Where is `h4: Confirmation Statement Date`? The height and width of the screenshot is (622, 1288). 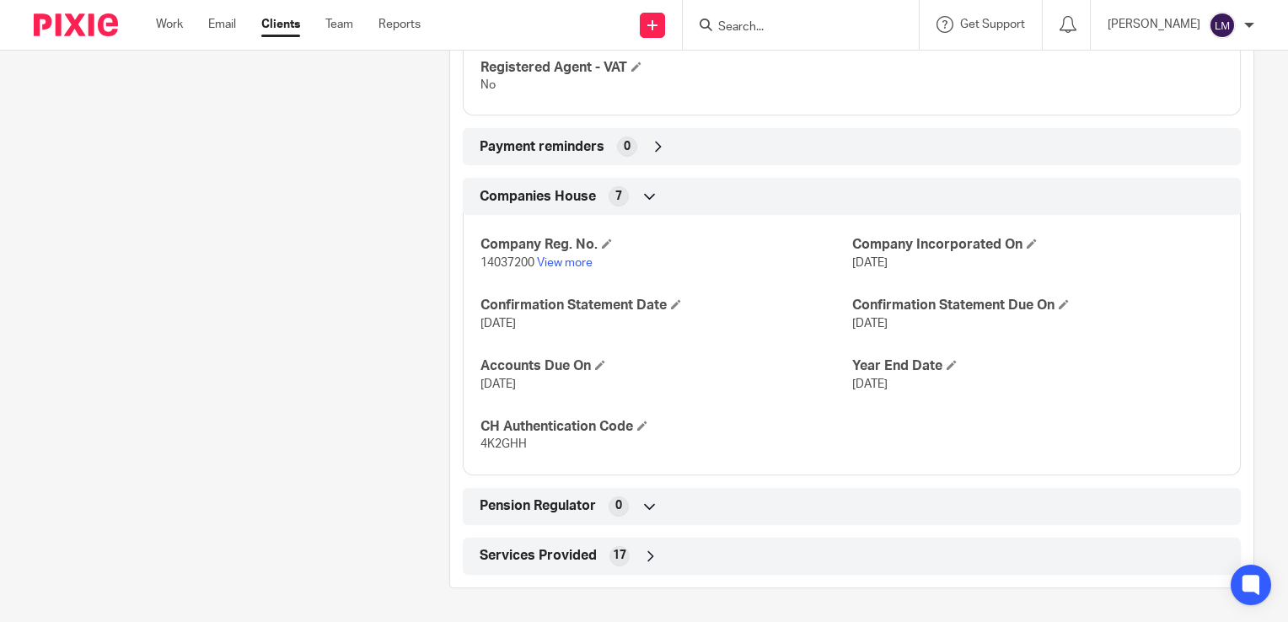 h4: Confirmation Statement Date is located at coordinates (666, 305).